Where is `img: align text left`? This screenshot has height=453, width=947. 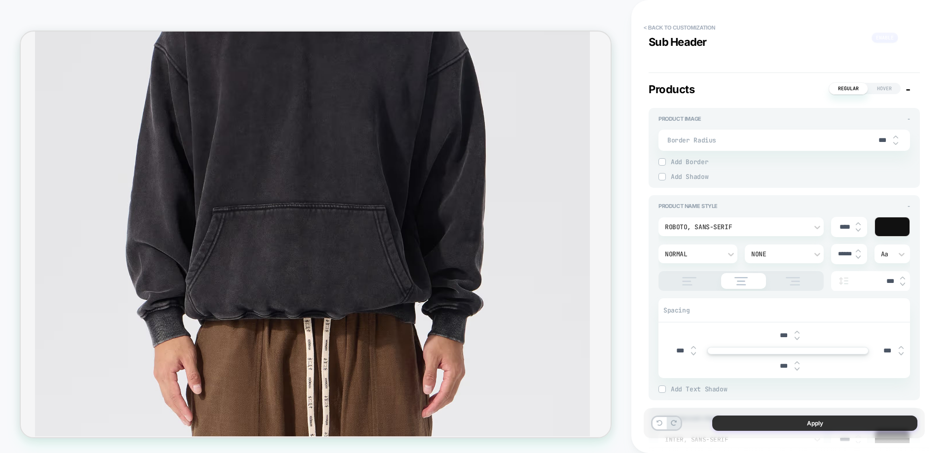
img: align text left is located at coordinates (689, 281).